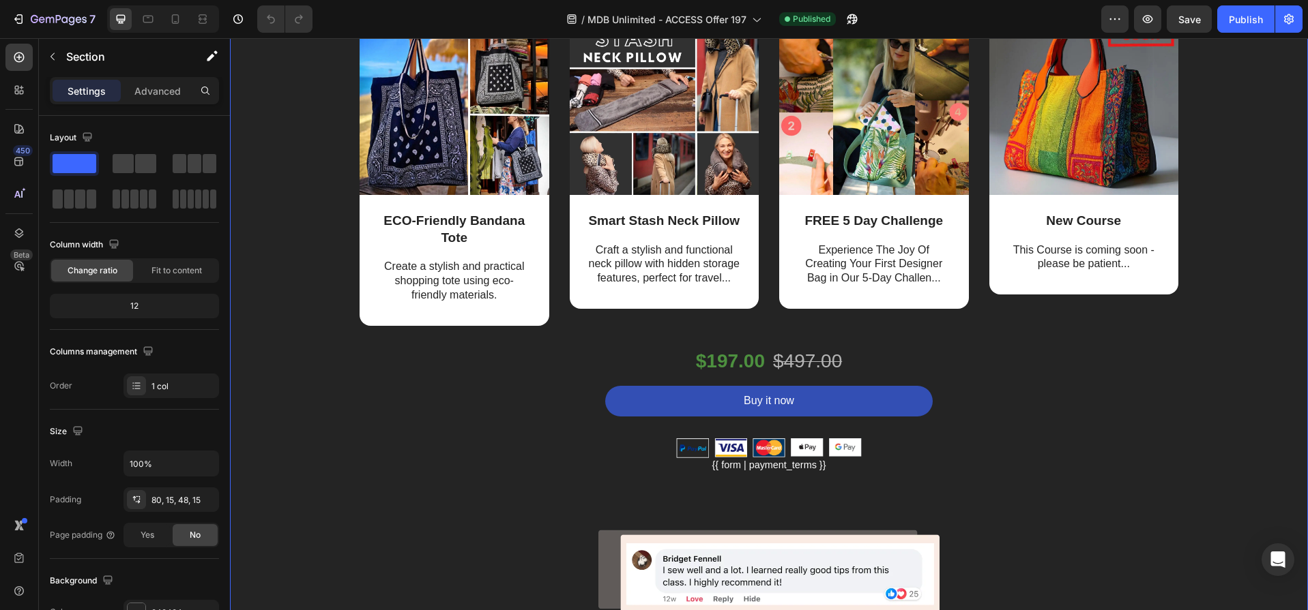 Image resolution: width=1308 pixels, height=610 pixels. What do you see at coordinates (68, 432) in the screenshot?
I see `div: Size` at bounding box center [68, 432].